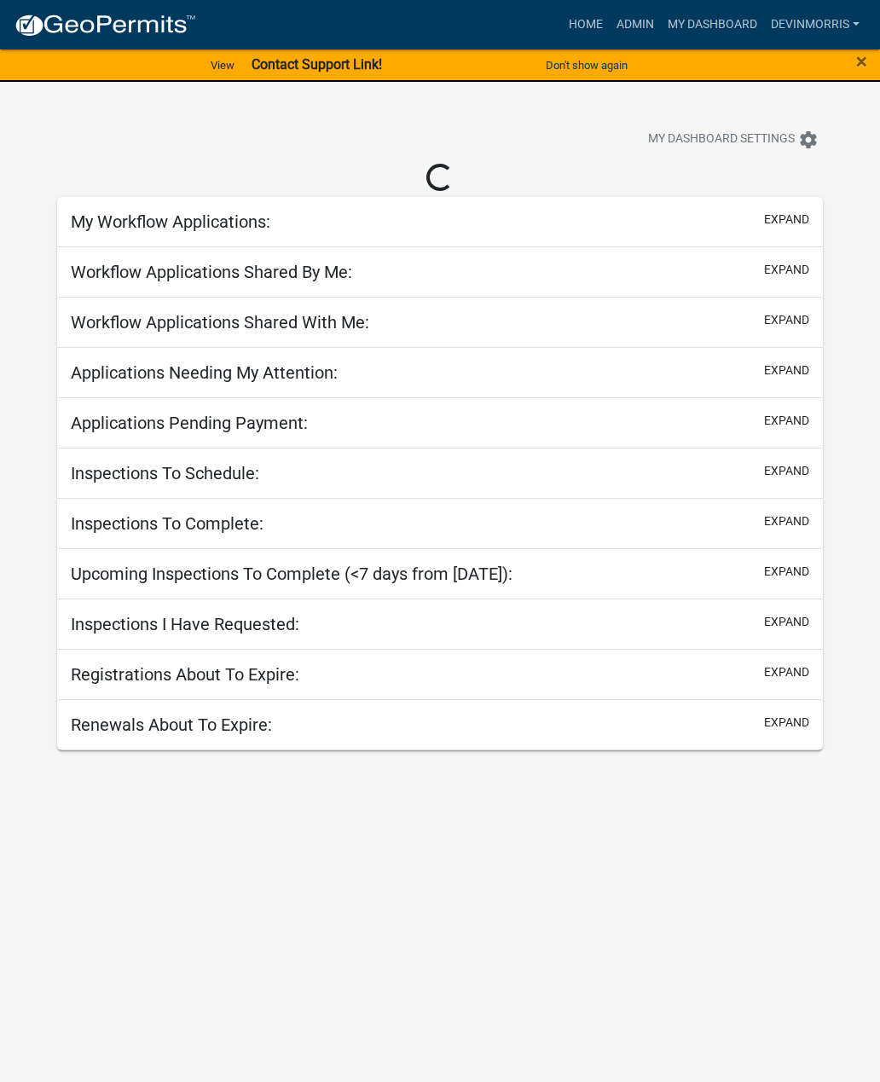 The height and width of the screenshot is (1082, 880). Describe the element at coordinates (185, 674) in the screenshot. I see `h5: Registrations About To Expire:` at that location.